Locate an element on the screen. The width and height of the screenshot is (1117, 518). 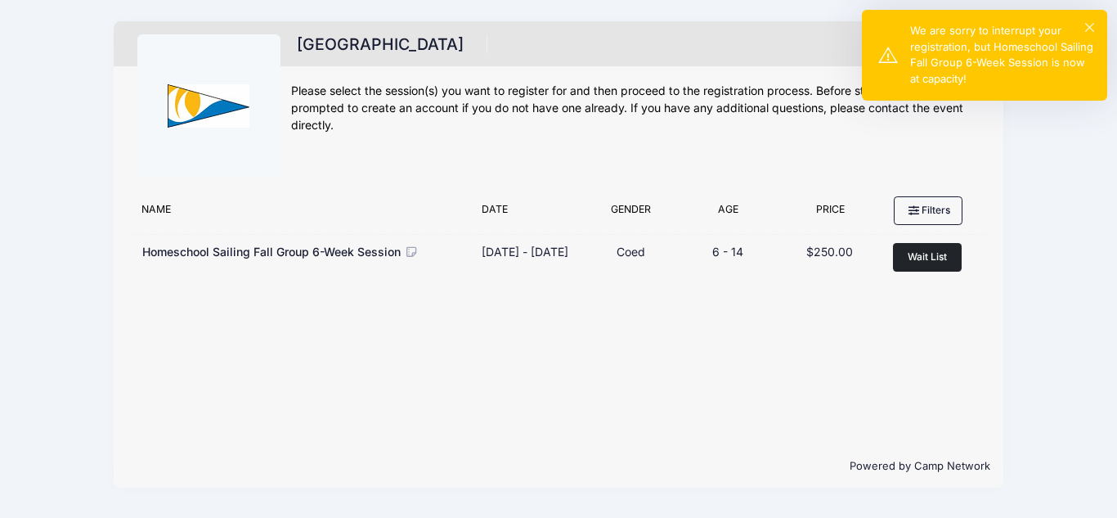
div: Please select the session(s) you want to register for and then proceed to the registration proces... is located at coordinates (635, 108).